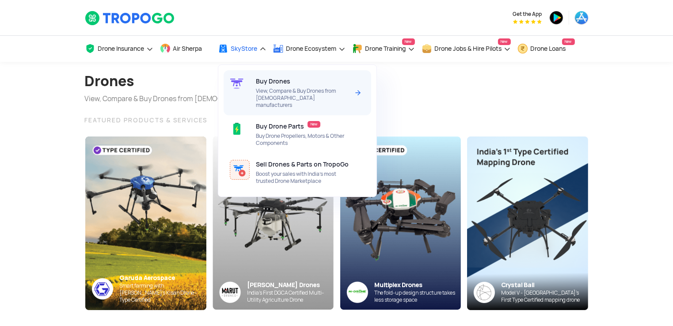  What do you see at coordinates (237, 84) in the screenshot?
I see `img: ic_drone_skystore.svg` at bounding box center [237, 84].